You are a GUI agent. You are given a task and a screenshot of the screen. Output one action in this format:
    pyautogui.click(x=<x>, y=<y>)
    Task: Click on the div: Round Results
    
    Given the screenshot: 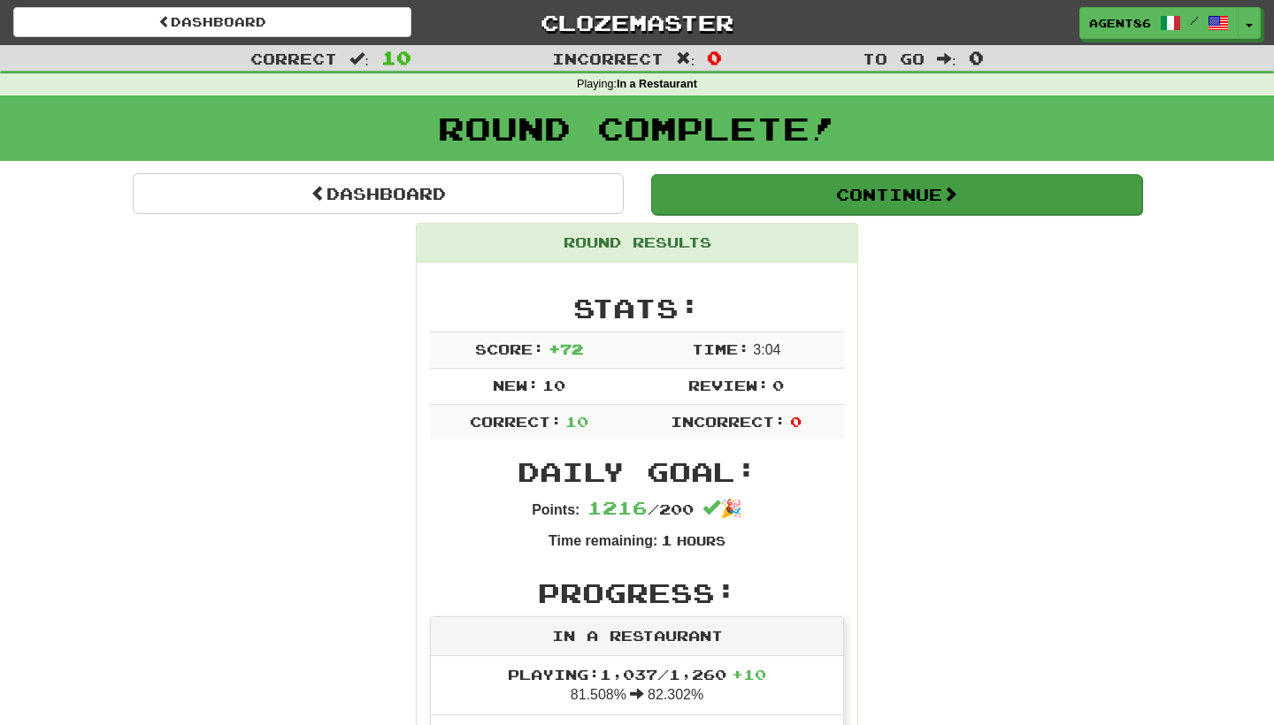 What is the action you would take?
    pyautogui.click(x=637, y=243)
    